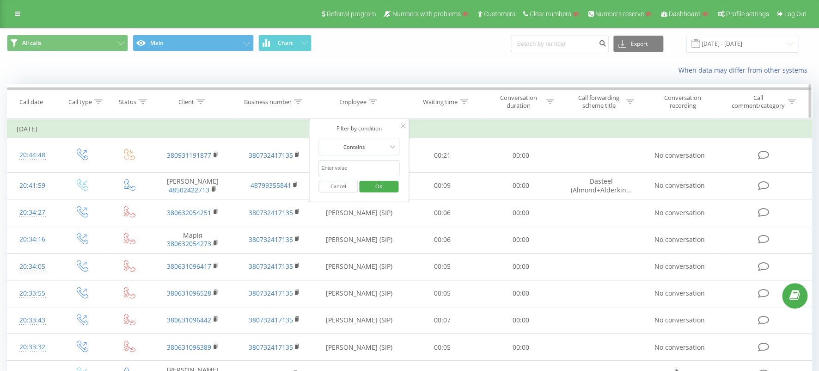  Describe the element at coordinates (189, 189) in the screenshot. I see `a: 48502422713` at that location.